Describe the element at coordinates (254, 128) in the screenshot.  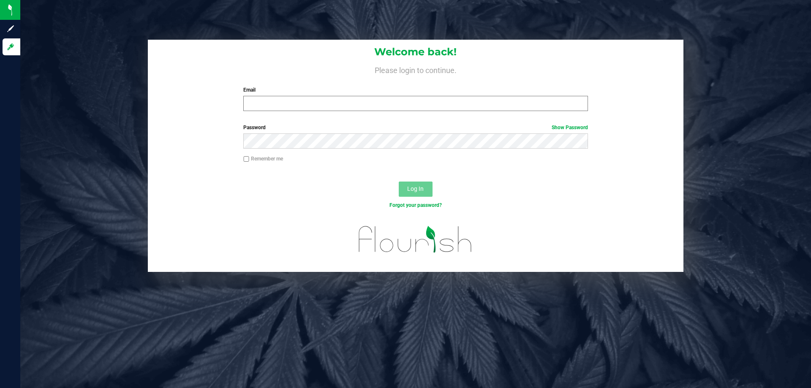
I see `span: Password` at that location.